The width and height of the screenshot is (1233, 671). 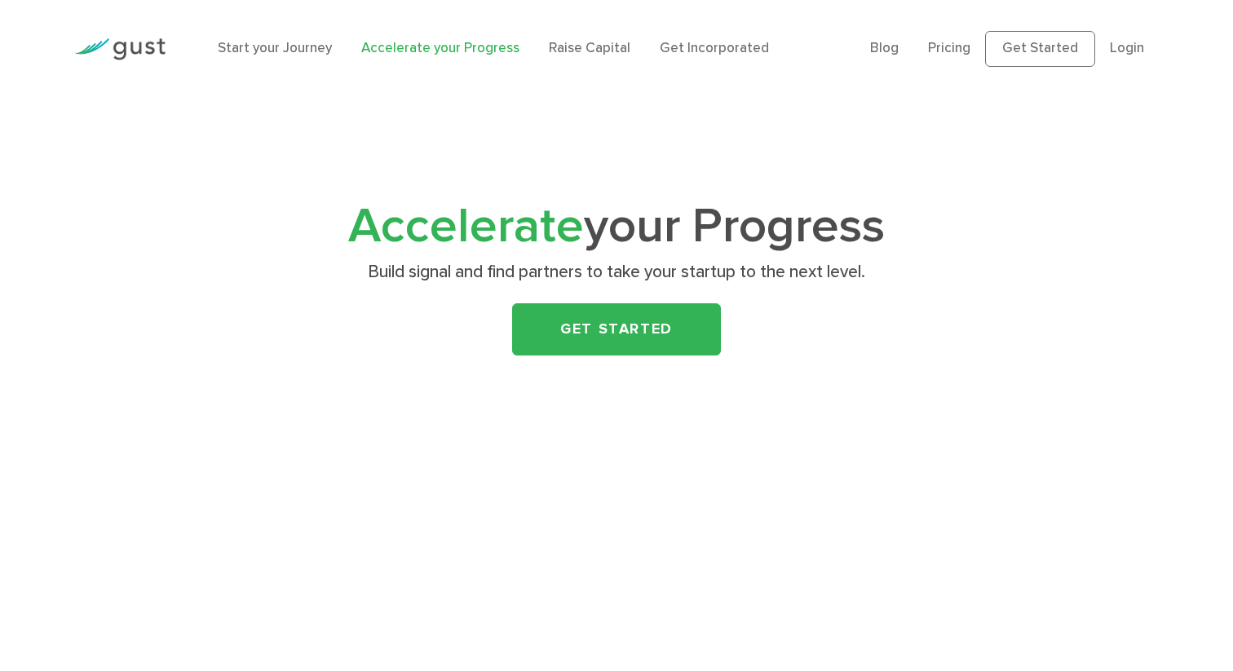 I want to click on span: Accelerate, so click(x=466, y=226).